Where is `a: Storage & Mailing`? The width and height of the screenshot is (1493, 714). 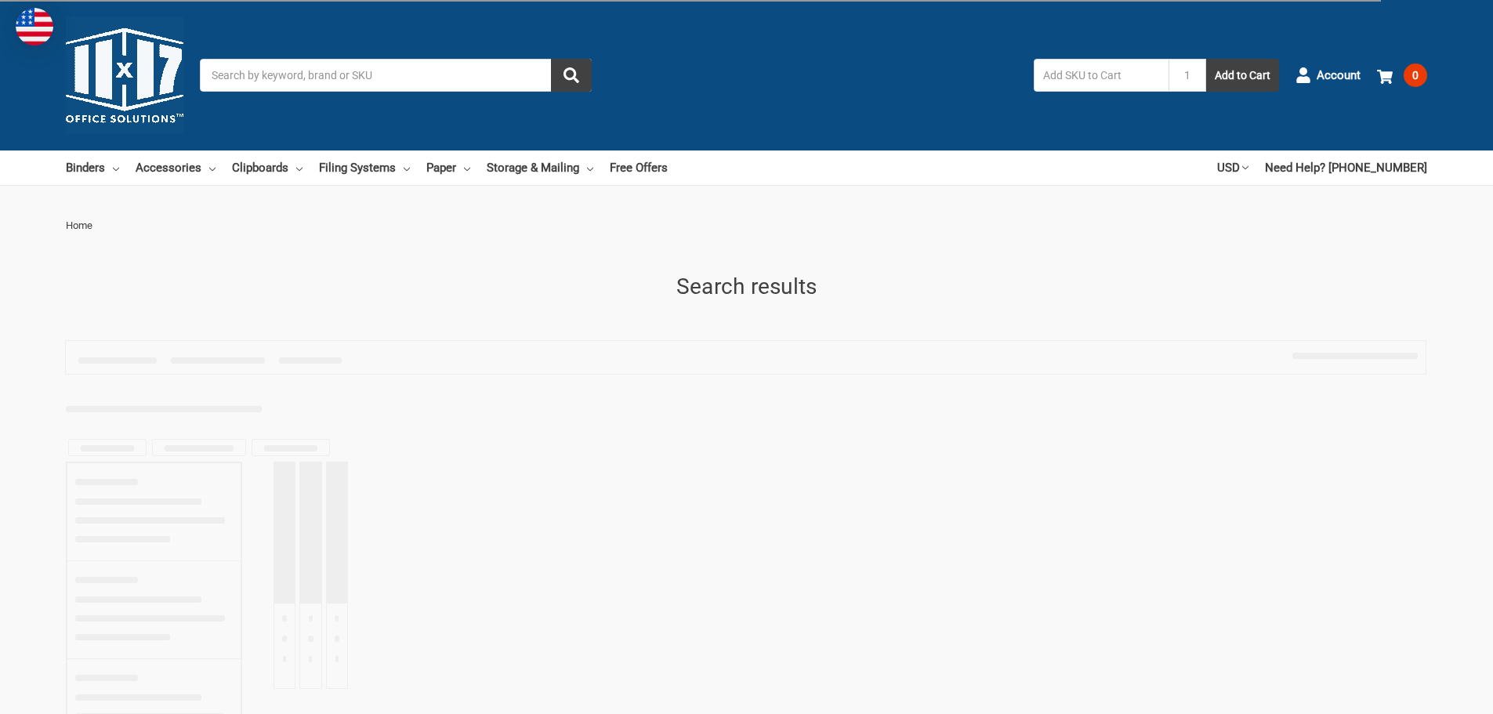 a: Storage & Mailing is located at coordinates (540, 168).